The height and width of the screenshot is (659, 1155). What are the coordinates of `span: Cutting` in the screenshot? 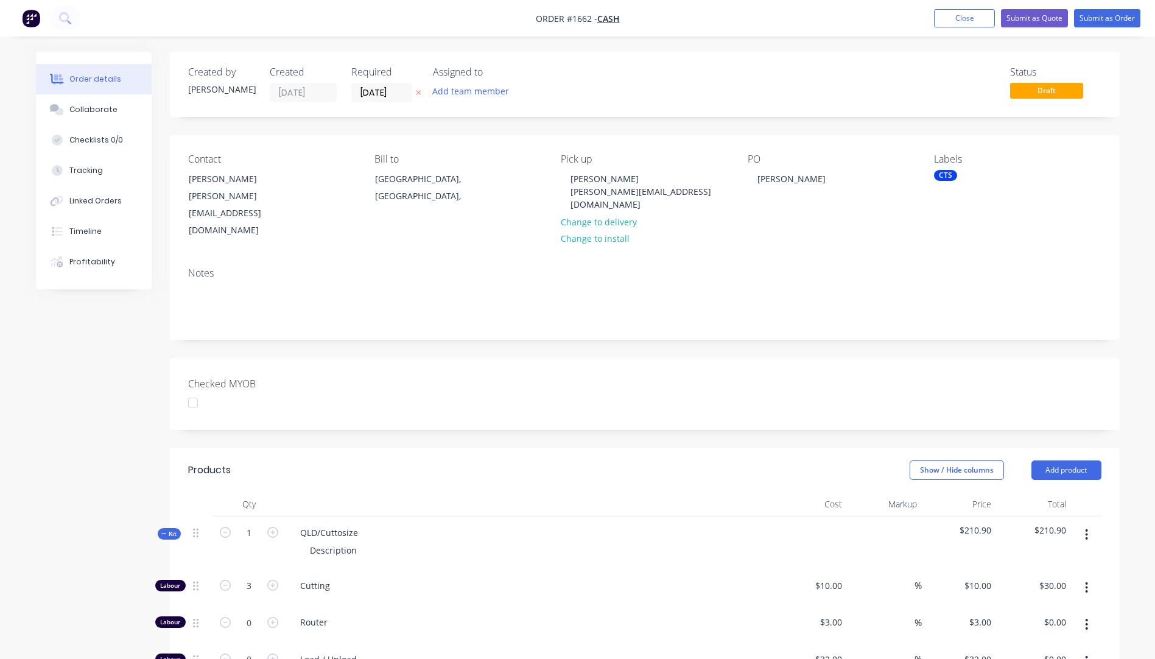 It's located at (534, 585).